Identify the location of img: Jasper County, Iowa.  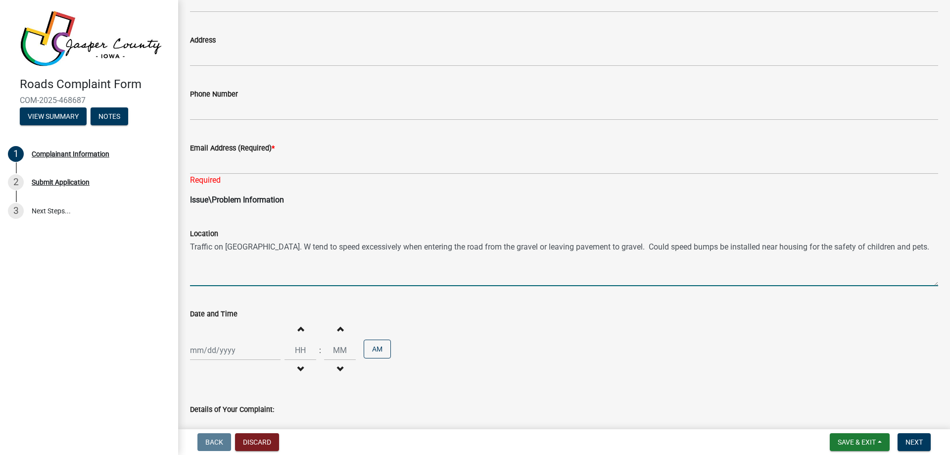
(91, 39).